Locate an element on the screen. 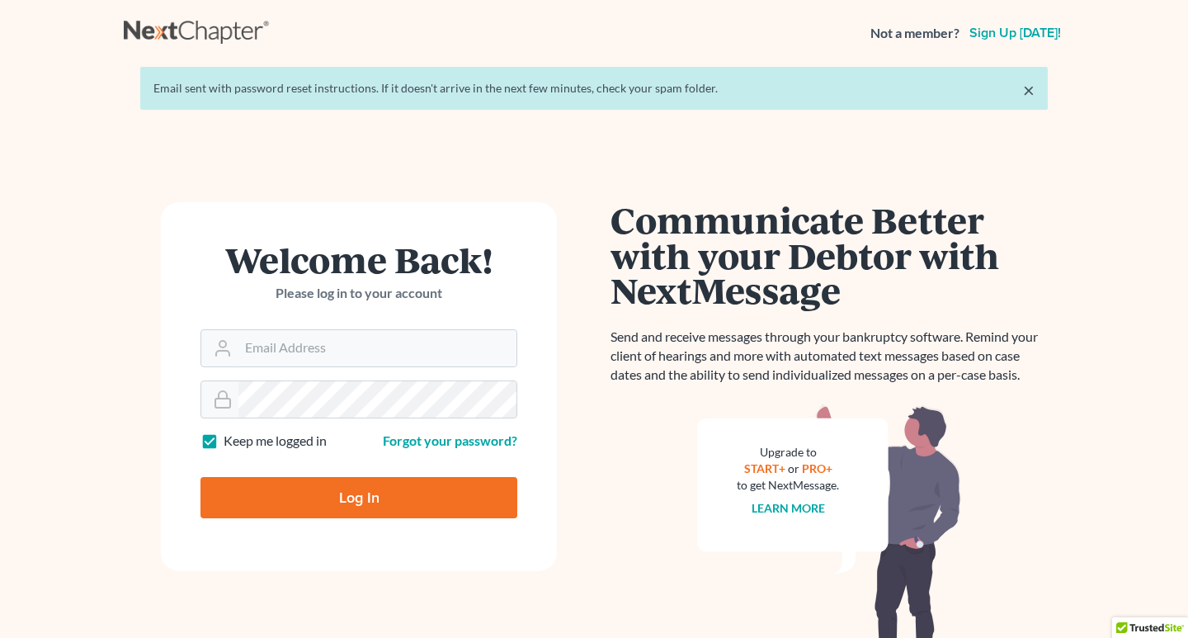 The image size is (1188, 638). p: Please log in to your account is located at coordinates (359, 293).